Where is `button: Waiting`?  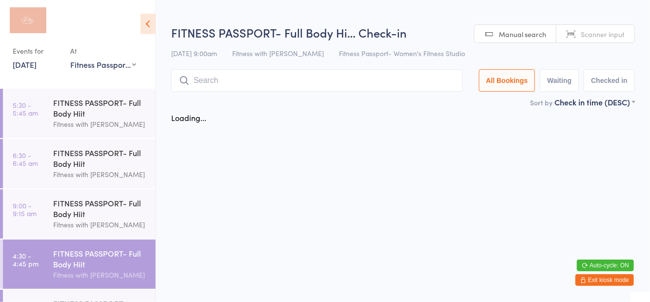 button: Waiting is located at coordinates (559, 80).